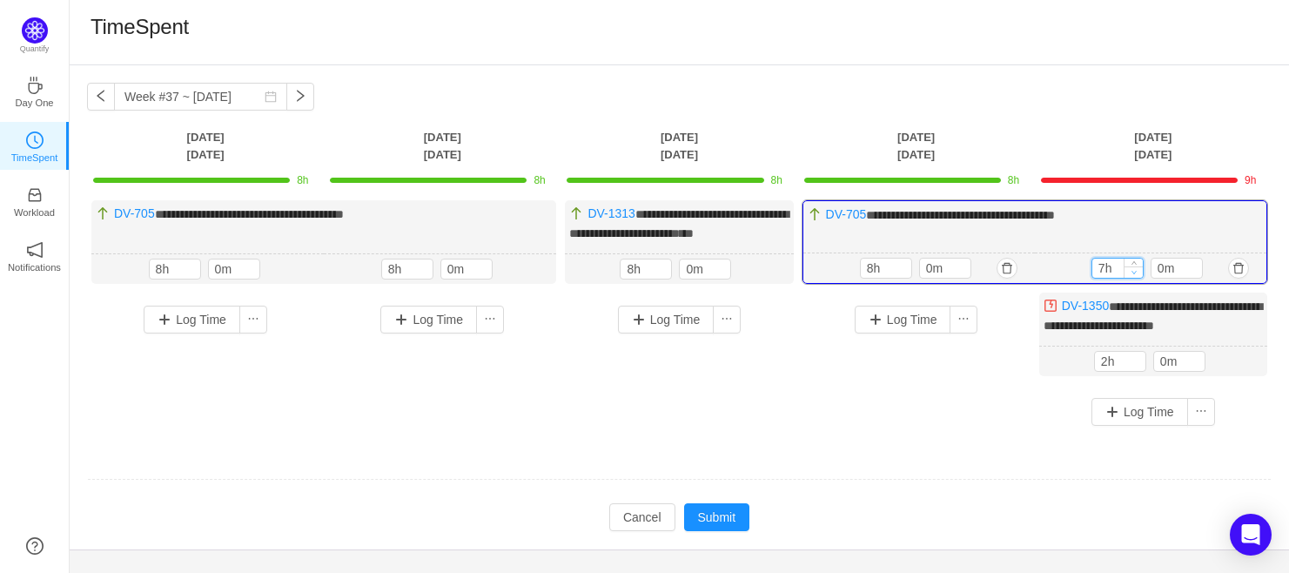  Describe the element at coordinates (1134, 272) in the screenshot. I see `span: Decrease Value` at that location.